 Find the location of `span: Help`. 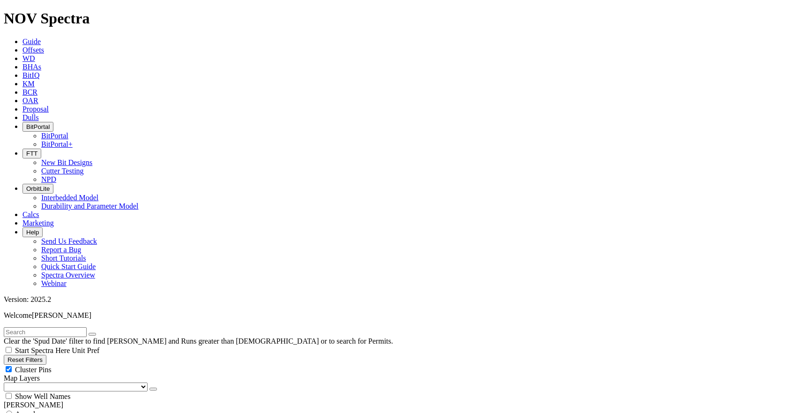

span: Help is located at coordinates (32, 232).